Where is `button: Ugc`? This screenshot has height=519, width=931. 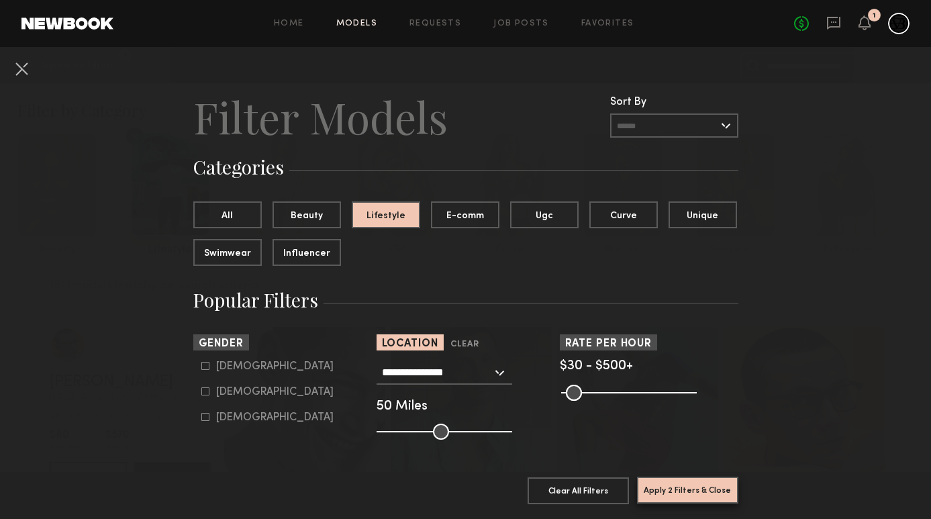 button: Ugc is located at coordinates (545, 215).